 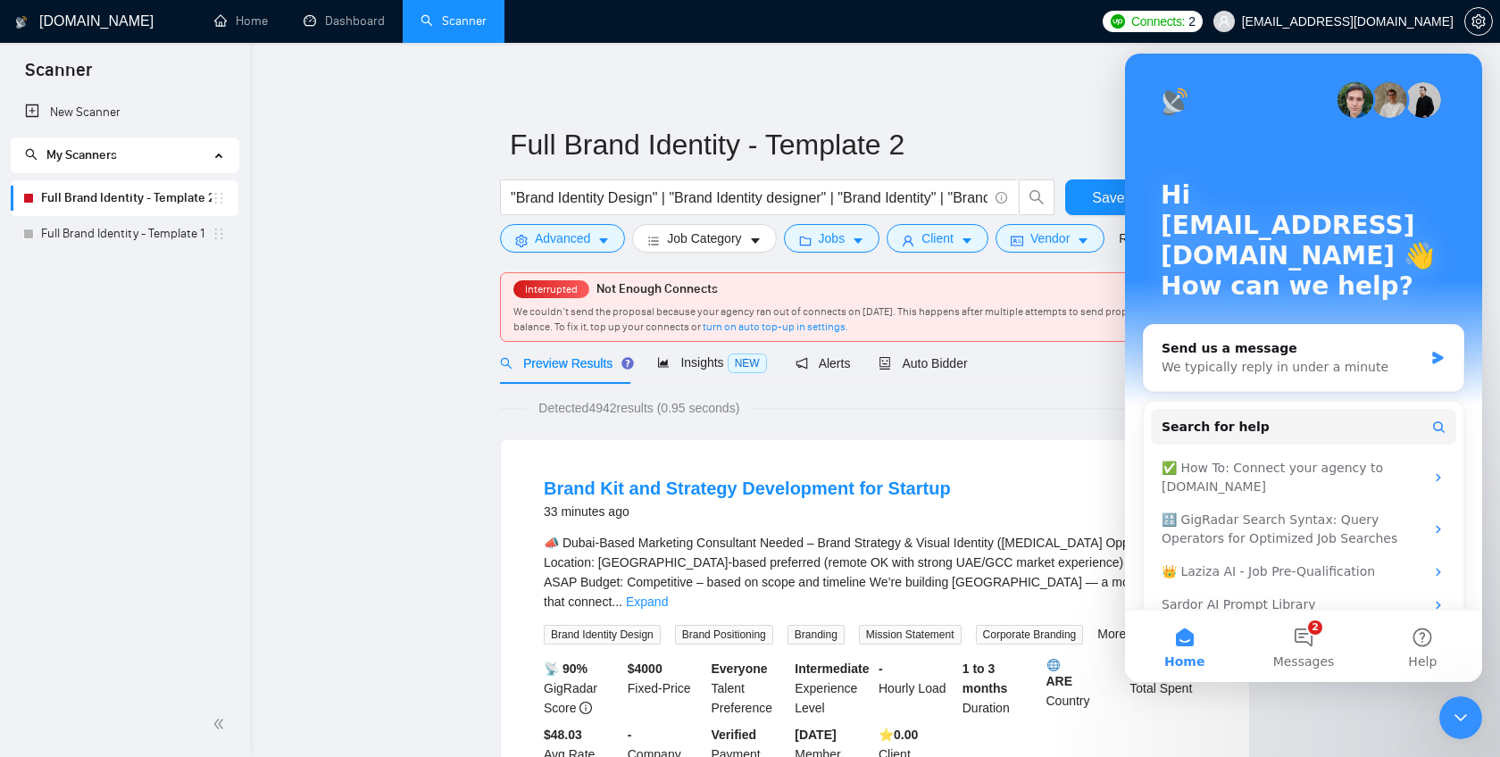 I want to click on a: Reset All, so click(x=1143, y=238).